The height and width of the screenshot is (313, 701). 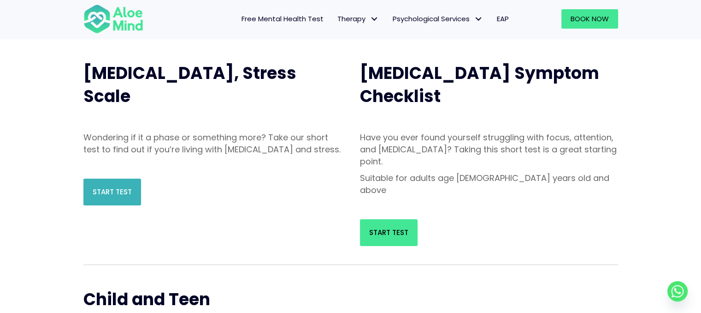 I want to click on a: Whatsapp, so click(x=678, y=291).